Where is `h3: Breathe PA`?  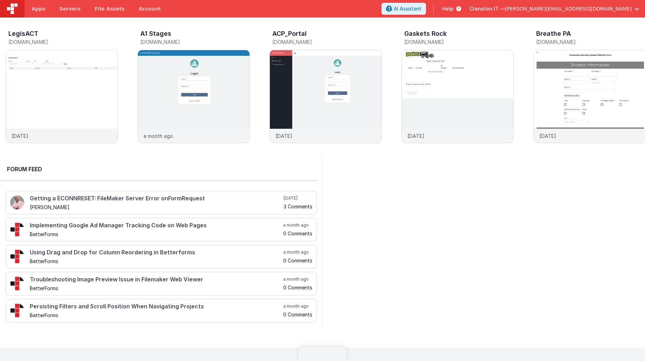 h3: Breathe PA is located at coordinates (553, 34).